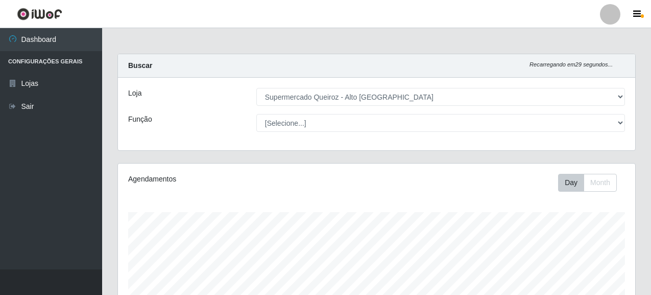 This screenshot has width=651, height=295. Describe the element at coordinates (227, 179) in the screenshot. I see `div: Agendamentos` at that location.